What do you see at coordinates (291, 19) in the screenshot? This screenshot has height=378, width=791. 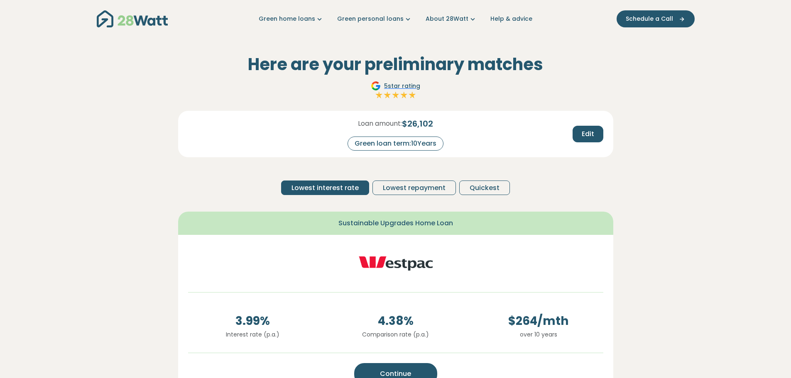 I see `a: Green home loans` at bounding box center [291, 19].